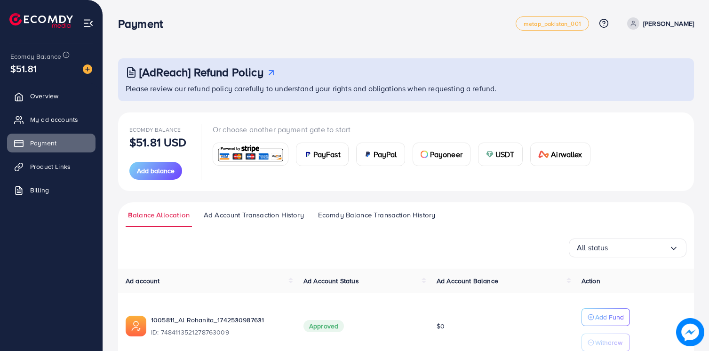 The image size is (709, 351). Describe the element at coordinates (500, 154) in the screenshot. I see `a: cardUSDT` at that location.